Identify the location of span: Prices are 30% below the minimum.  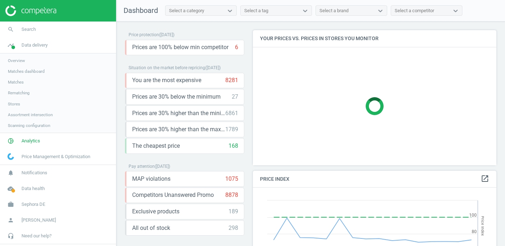
(176, 97).